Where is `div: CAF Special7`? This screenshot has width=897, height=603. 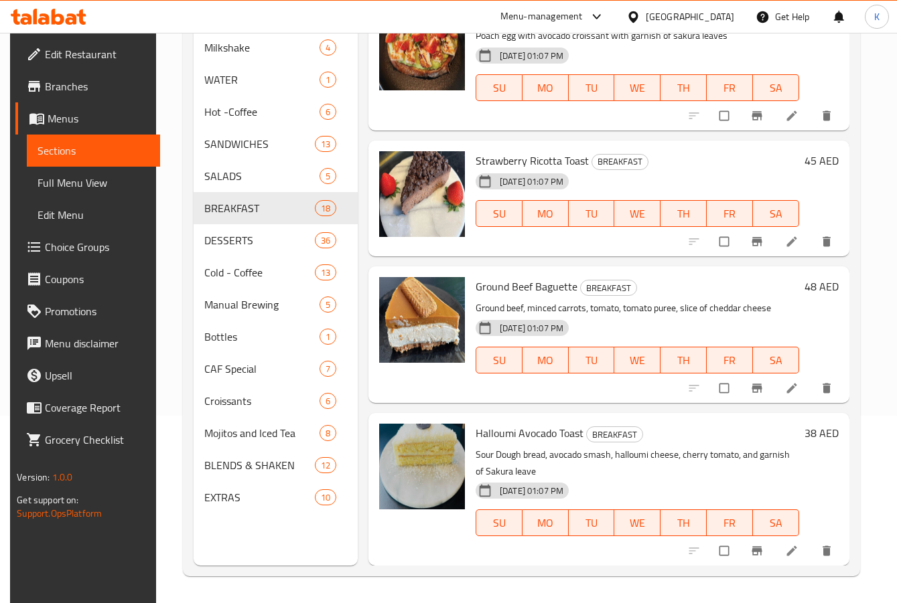 div: CAF Special7 is located at coordinates (275, 369).